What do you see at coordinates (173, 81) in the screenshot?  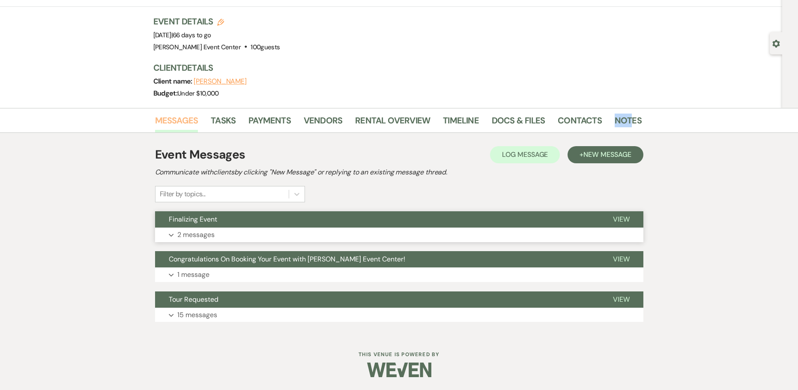 I see `span: Client name:` at bounding box center [173, 81].